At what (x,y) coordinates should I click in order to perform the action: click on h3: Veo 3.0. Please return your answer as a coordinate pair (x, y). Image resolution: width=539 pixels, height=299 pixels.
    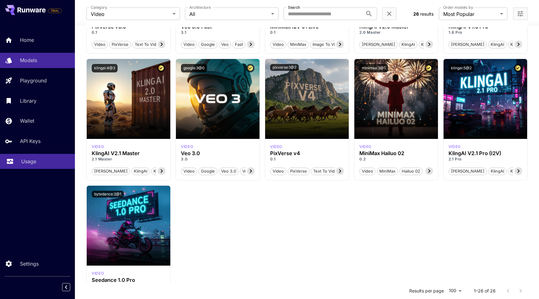
    Looking at the image, I should click on (218, 153).